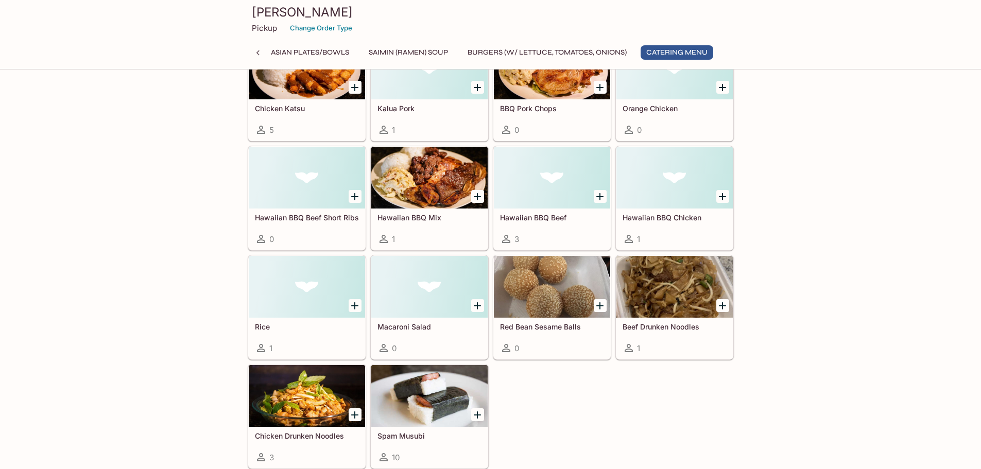 The width and height of the screenshot is (981, 469). What do you see at coordinates (675, 307) in the screenshot?
I see `a: Beef Drunken Noodles1` at bounding box center [675, 307].